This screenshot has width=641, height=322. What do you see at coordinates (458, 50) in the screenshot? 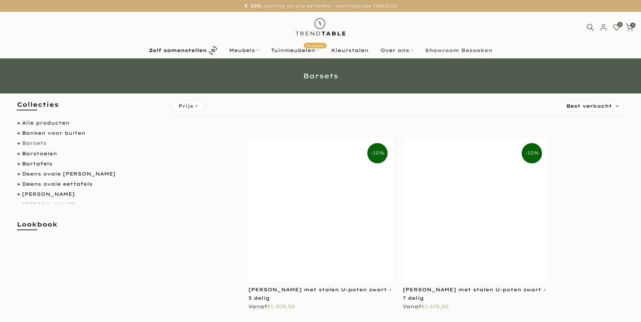
I see `a: Showroom Bezoeken` at bounding box center [458, 50].